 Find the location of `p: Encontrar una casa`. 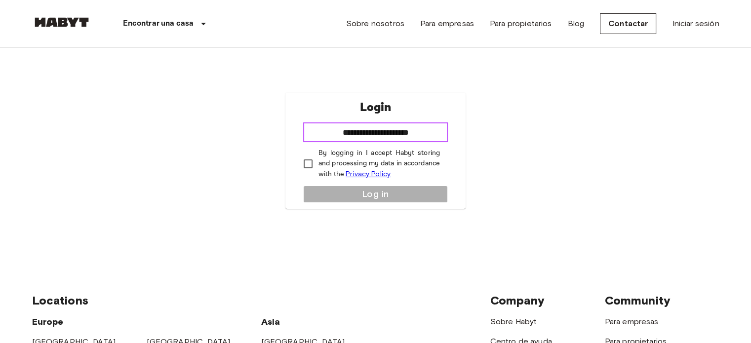

p: Encontrar una casa is located at coordinates (159, 24).